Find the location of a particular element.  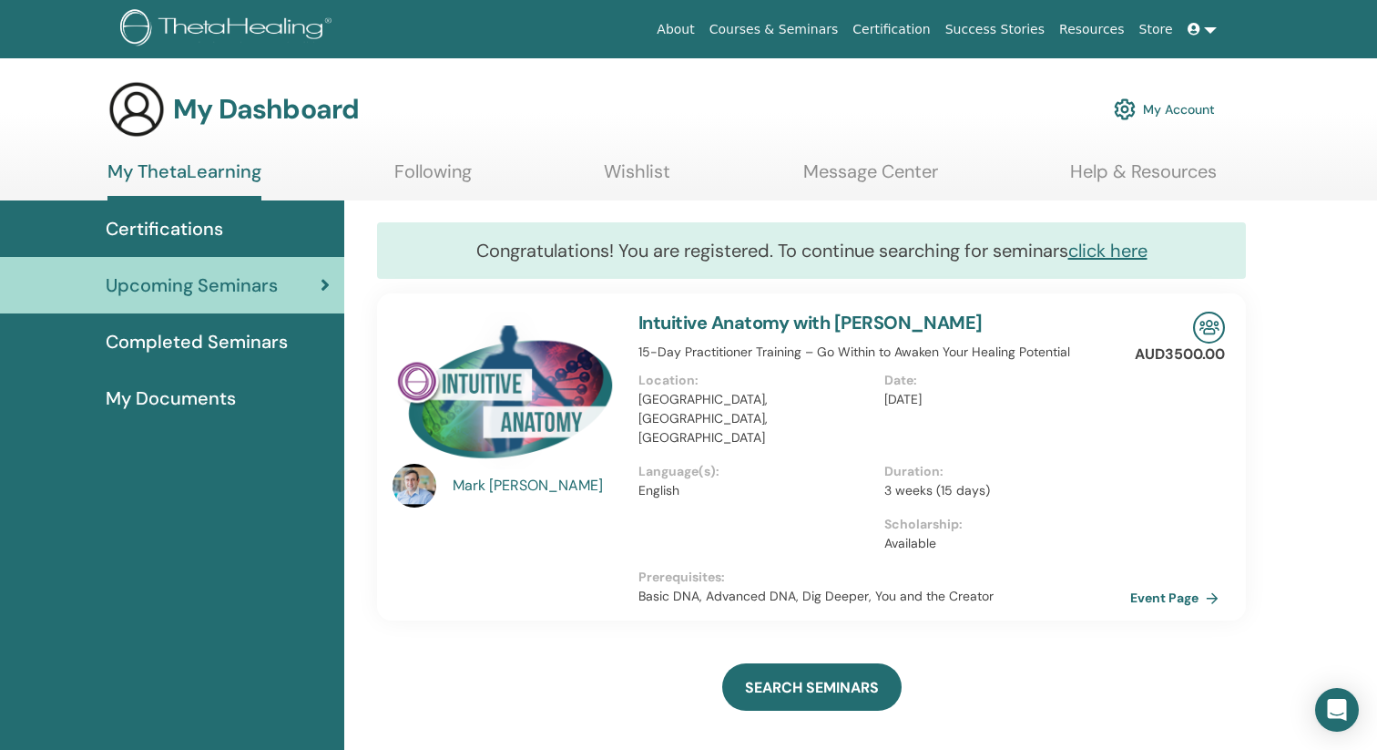

p: Location : is located at coordinates (756, 380).